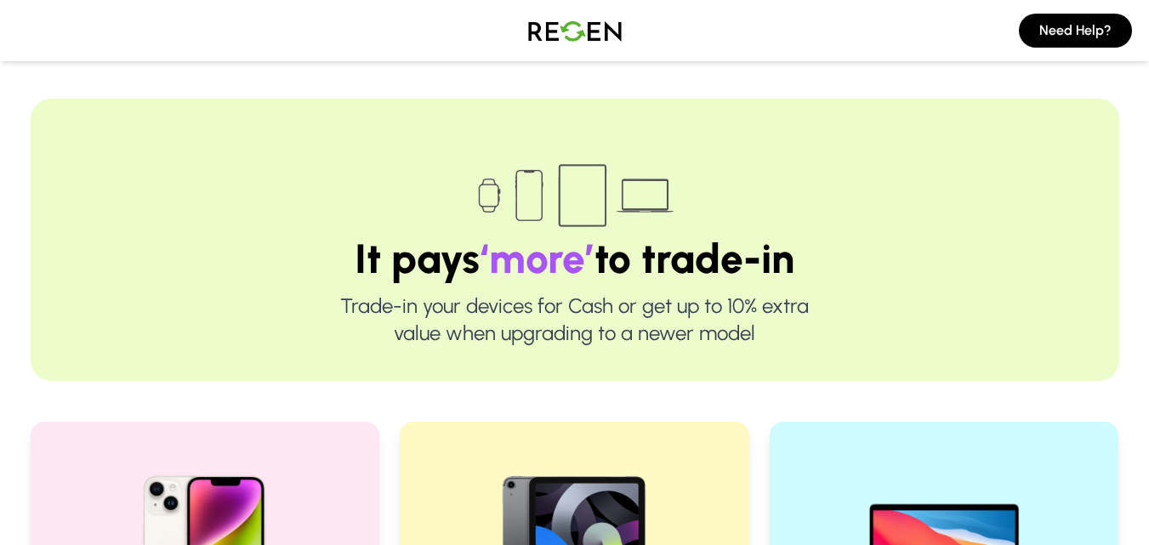 The height and width of the screenshot is (545, 1149). Describe the element at coordinates (537, 258) in the screenshot. I see `span: ‘more’` at that location.